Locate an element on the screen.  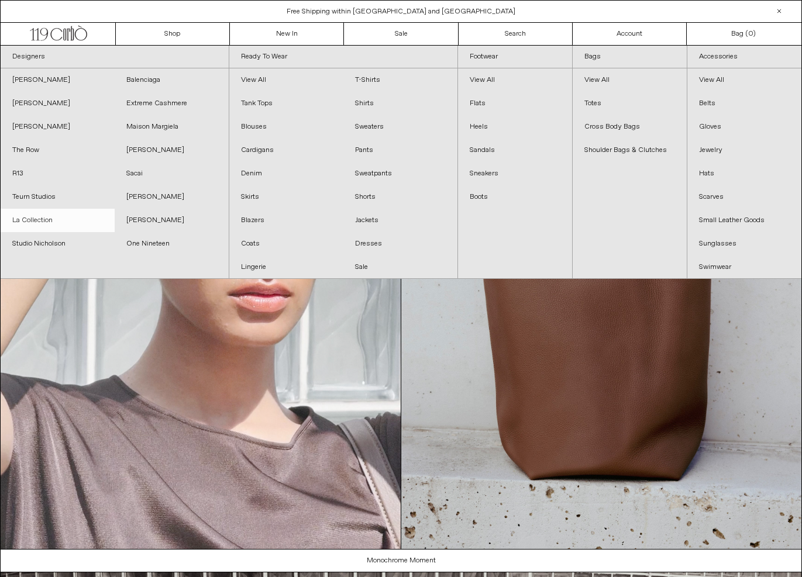
a: Jackets is located at coordinates (400, 220).